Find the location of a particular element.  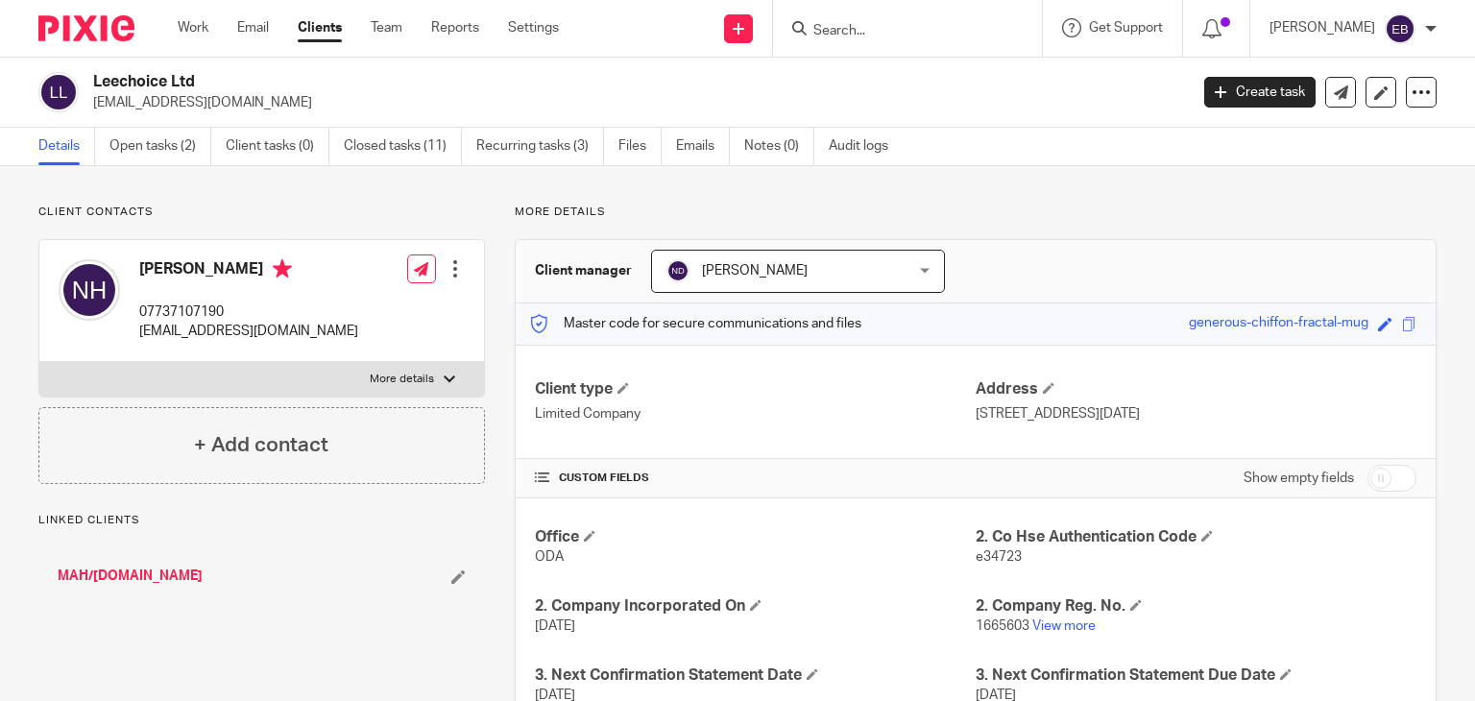

div: generous-chiffon-fractal-mug is located at coordinates (1279, 324).